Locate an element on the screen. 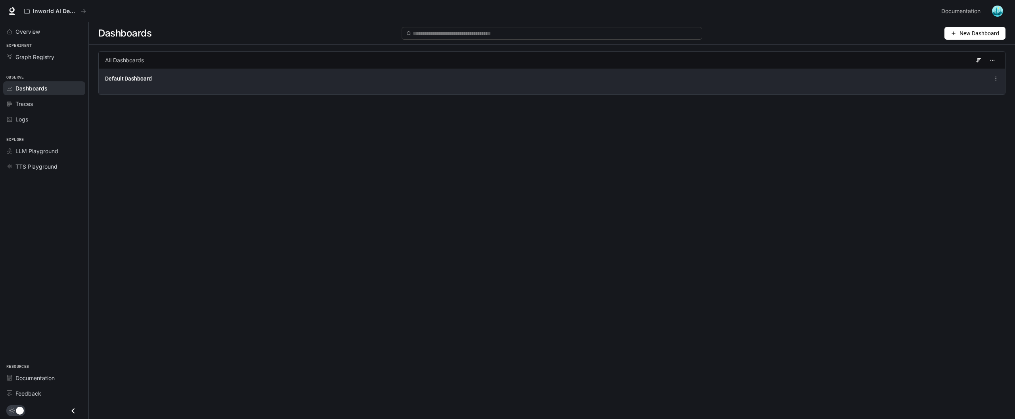  a: Graph Registry is located at coordinates (44, 57).